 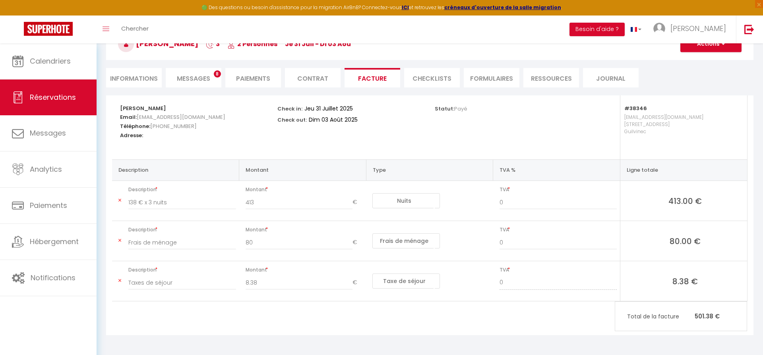 What do you see at coordinates (597, 29) in the screenshot?
I see `button: Besoin d'aide ?` at bounding box center [597, 29].